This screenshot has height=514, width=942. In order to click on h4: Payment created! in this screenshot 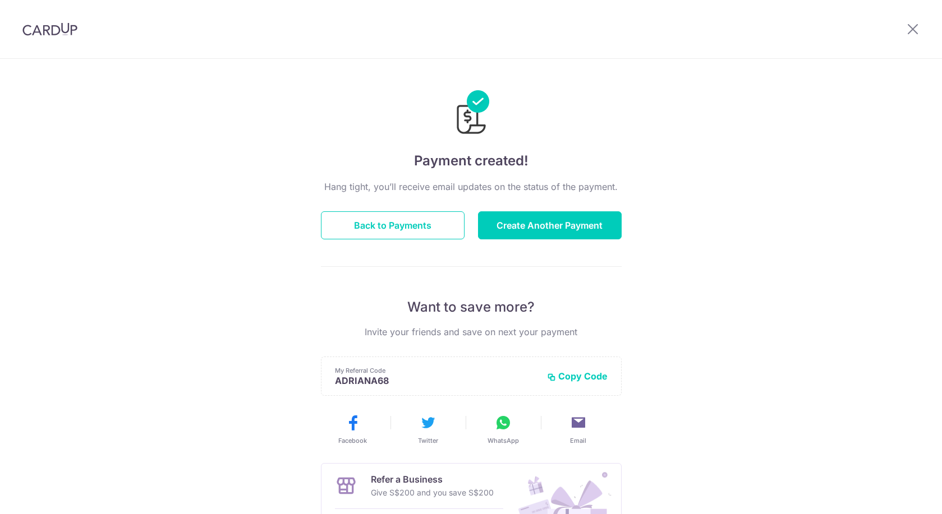, I will do `click(471, 161)`.